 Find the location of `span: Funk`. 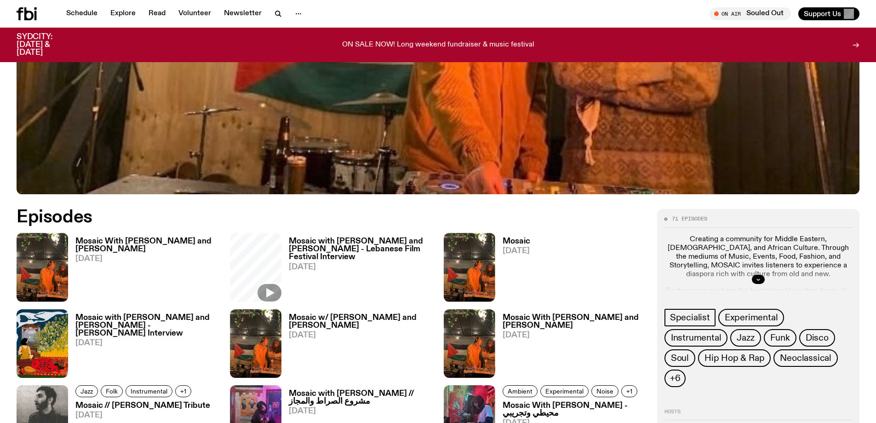

span: Funk is located at coordinates (780, 337).